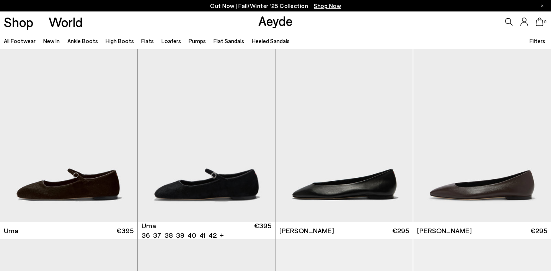 Image resolution: width=551 pixels, height=271 pixels. I want to click on a: Heeled Sandals, so click(270, 41).